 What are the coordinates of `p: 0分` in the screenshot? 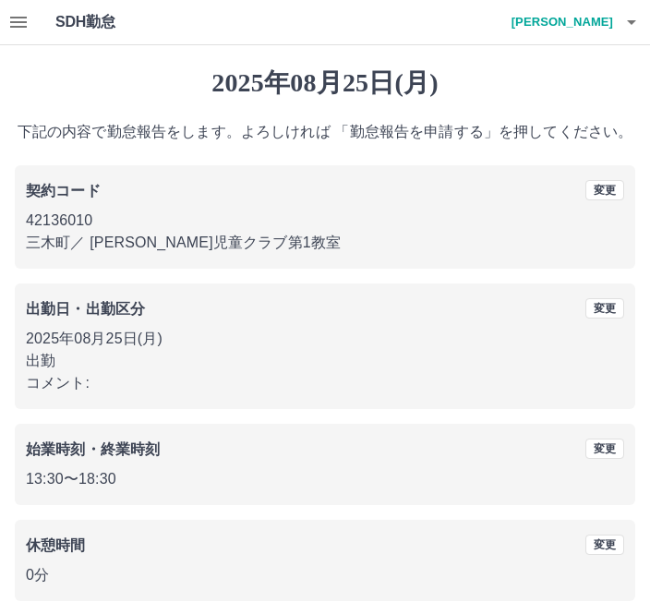 It's located at (325, 576).